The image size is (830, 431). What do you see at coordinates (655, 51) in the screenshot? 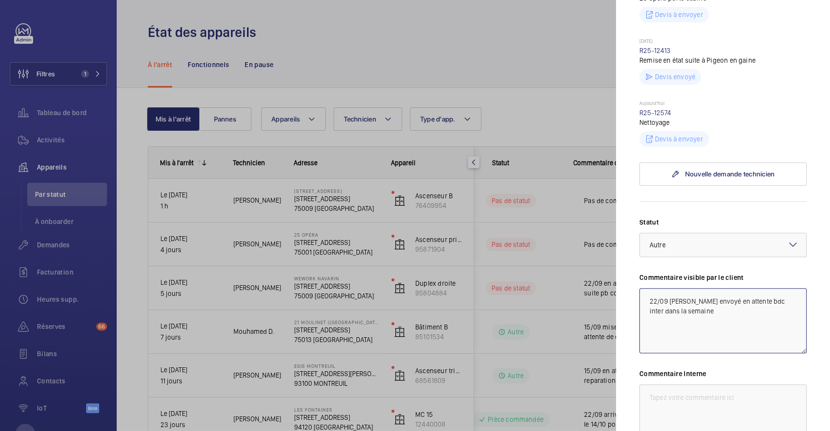
I see `a: R25-12413` at bounding box center [655, 51].